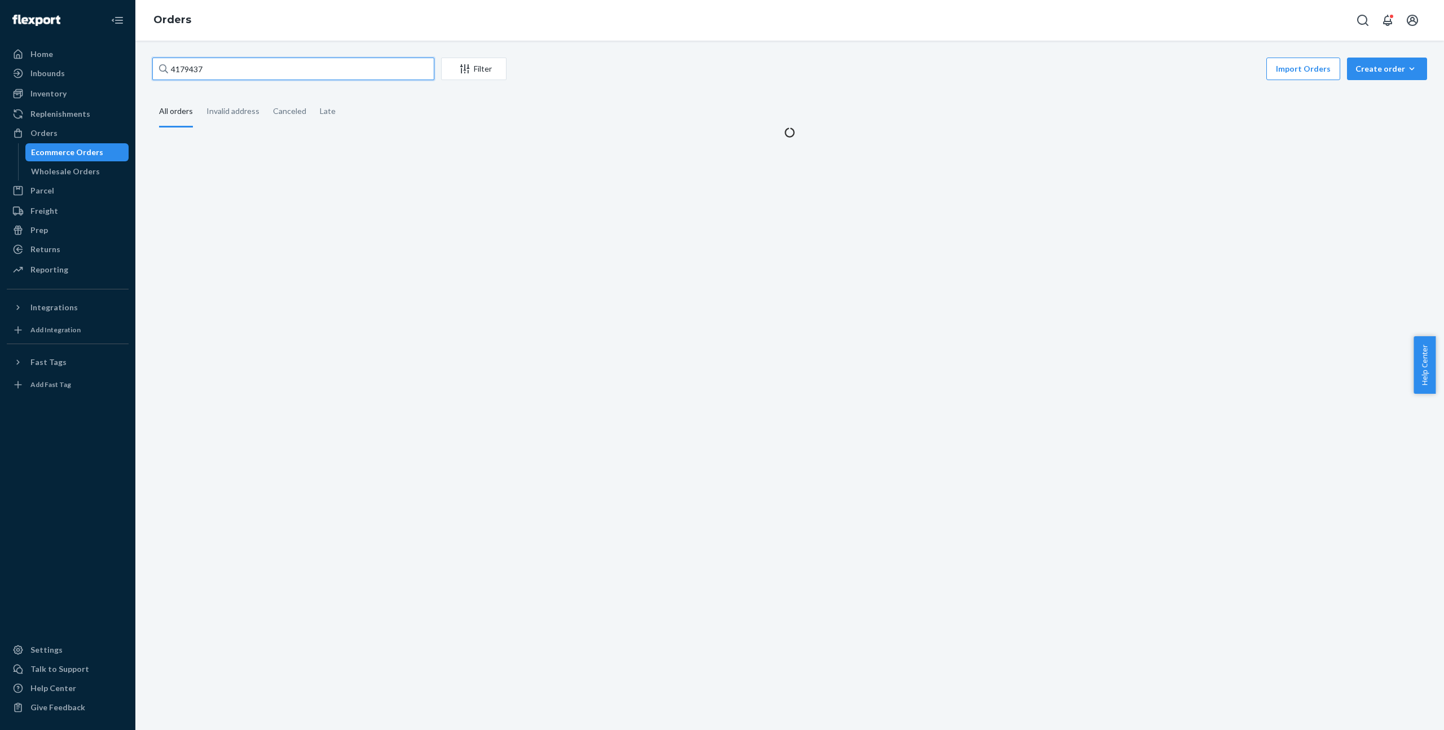 This screenshot has width=1444, height=730. I want to click on button: Import Orders, so click(1303, 69).